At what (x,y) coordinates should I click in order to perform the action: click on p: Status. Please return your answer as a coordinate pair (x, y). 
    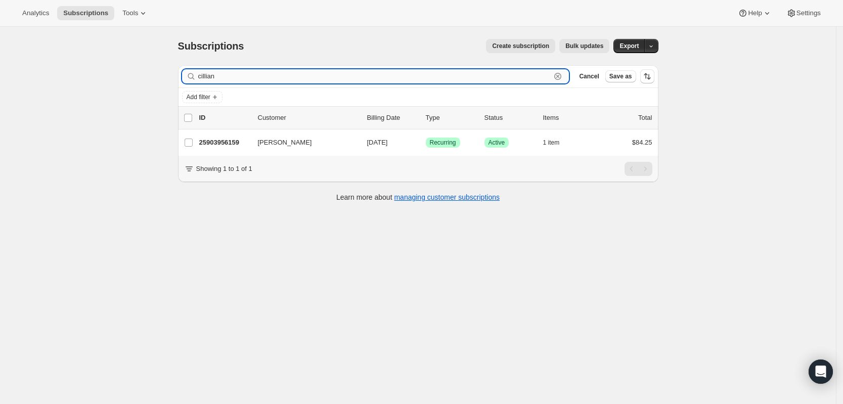
    Looking at the image, I should click on (510, 118).